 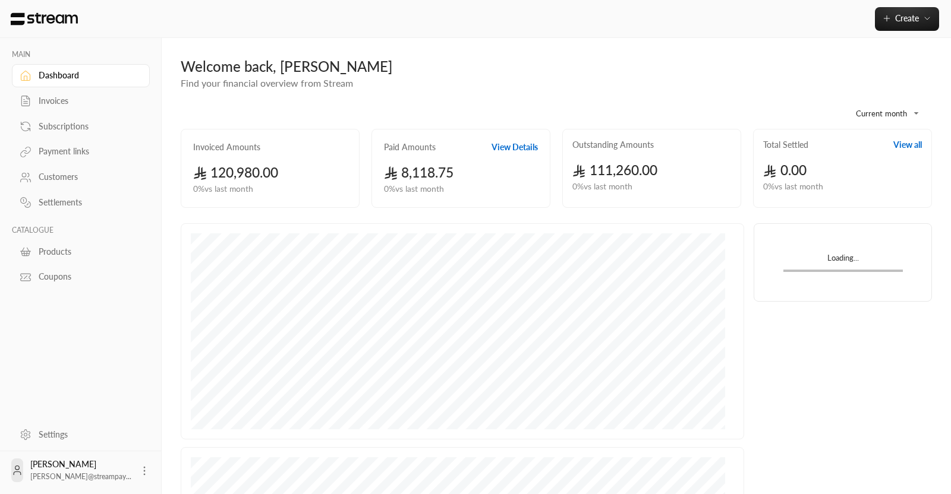 What do you see at coordinates (842, 261) in the screenshot?
I see `div: Loading...` at bounding box center [842, 261].